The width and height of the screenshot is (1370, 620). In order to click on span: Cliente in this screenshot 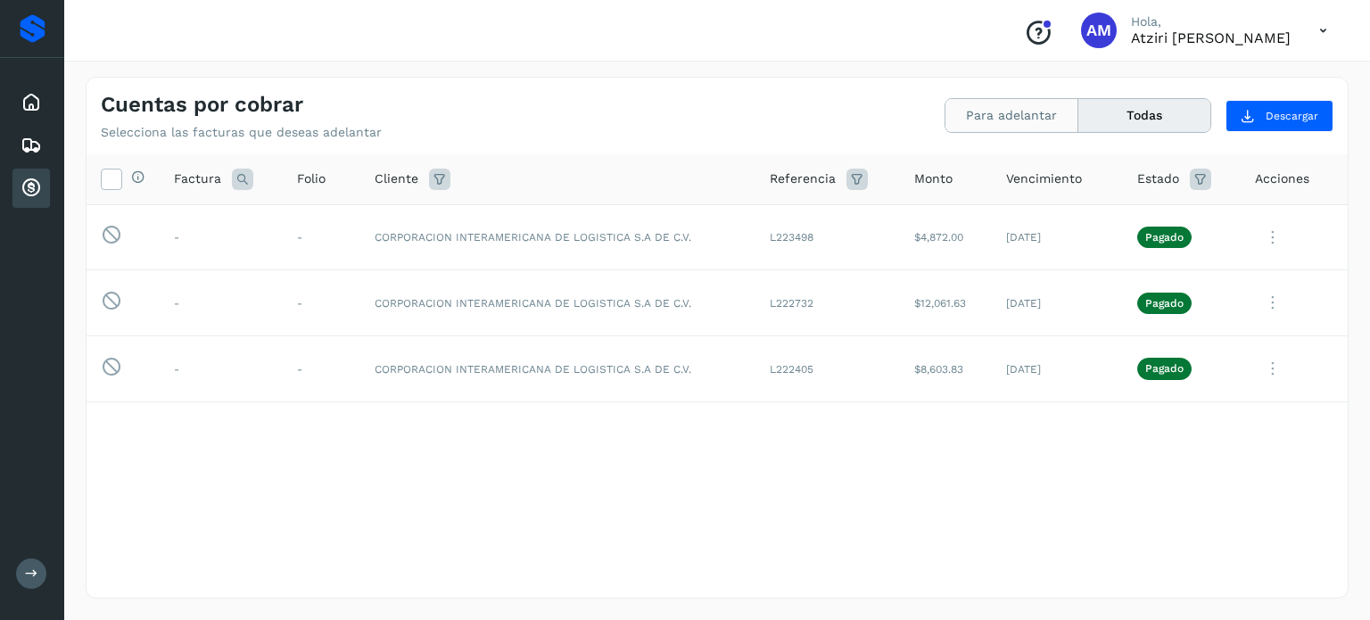, I will do `click(396, 178)`.